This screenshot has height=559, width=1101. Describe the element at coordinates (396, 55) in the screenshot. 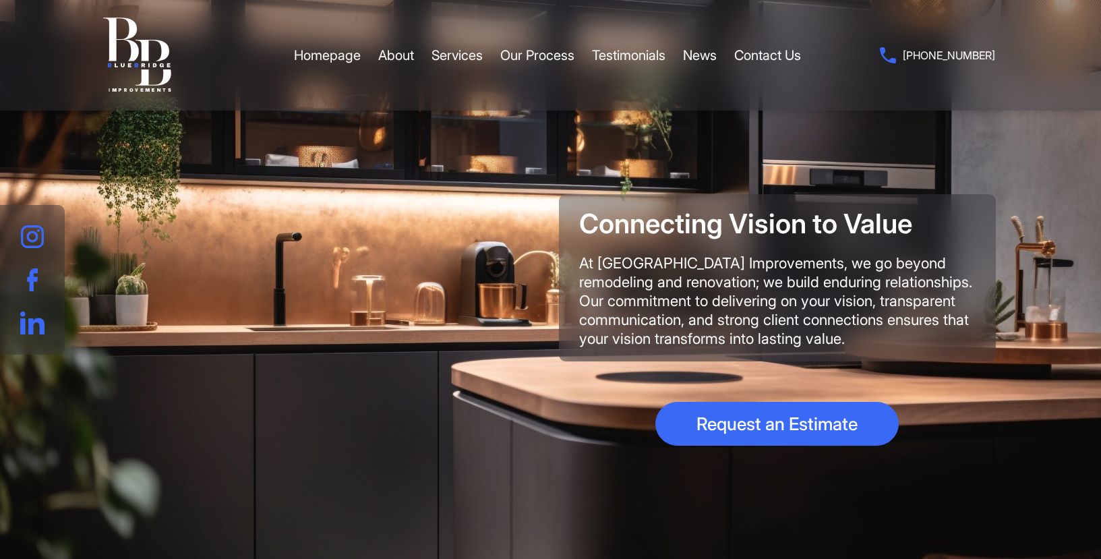

I see `a: About` at that location.